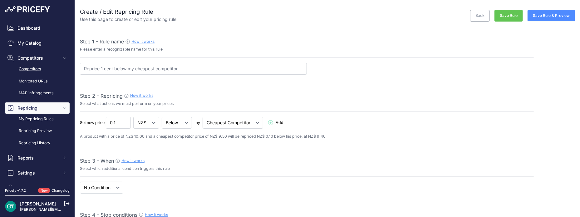  I want to click on span: Settings, so click(38, 173).